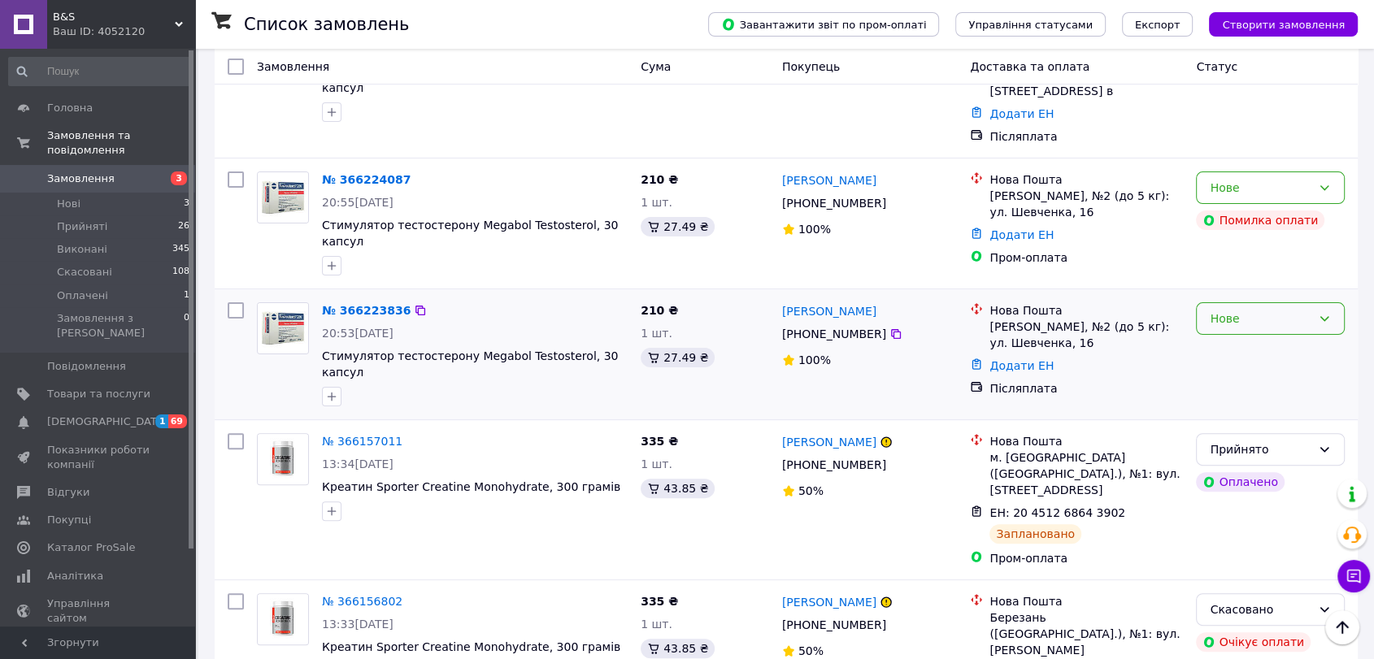 The image size is (1374, 659). Describe the element at coordinates (75, 576) in the screenshot. I see `span: Аналітика` at that location.